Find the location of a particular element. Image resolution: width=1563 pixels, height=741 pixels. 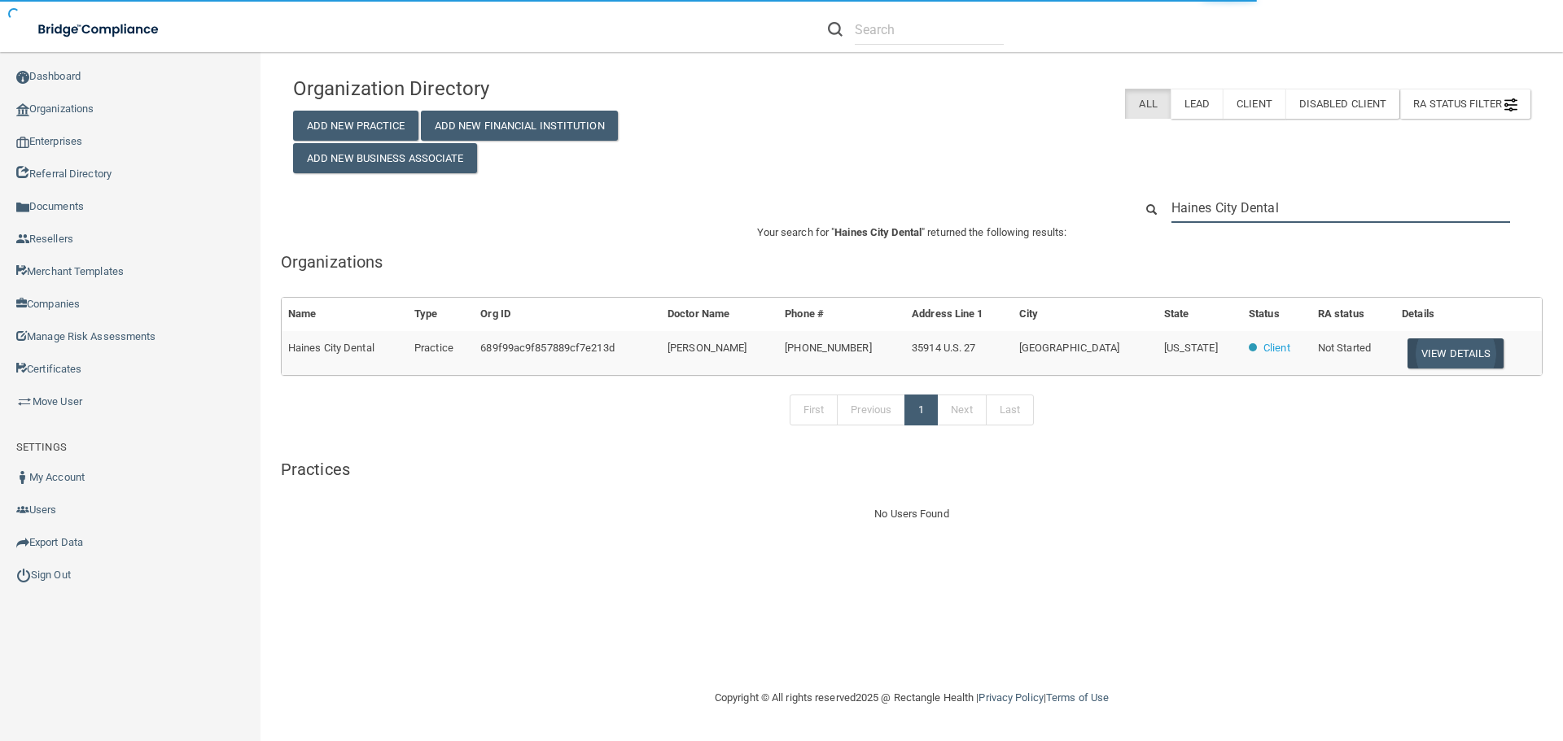

img: briefcase.64adab9b.png is located at coordinates (24, 402).